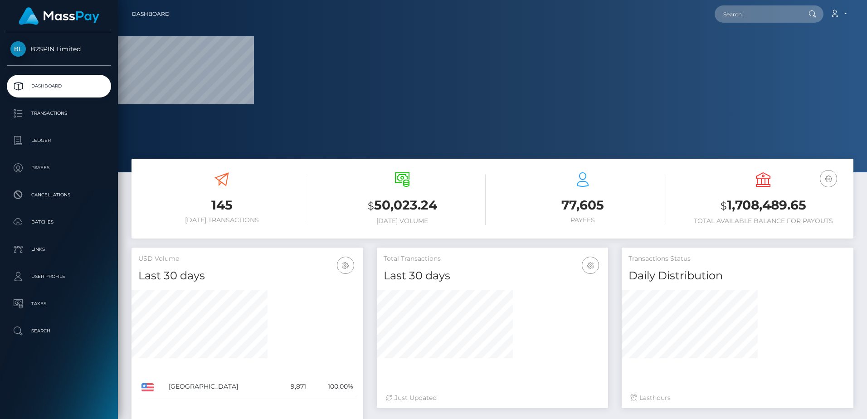 Image resolution: width=867 pixels, height=419 pixels. What do you see at coordinates (402, 205) in the screenshot?
I see `h3: 50,023.24` at bounding box center [402, 205].